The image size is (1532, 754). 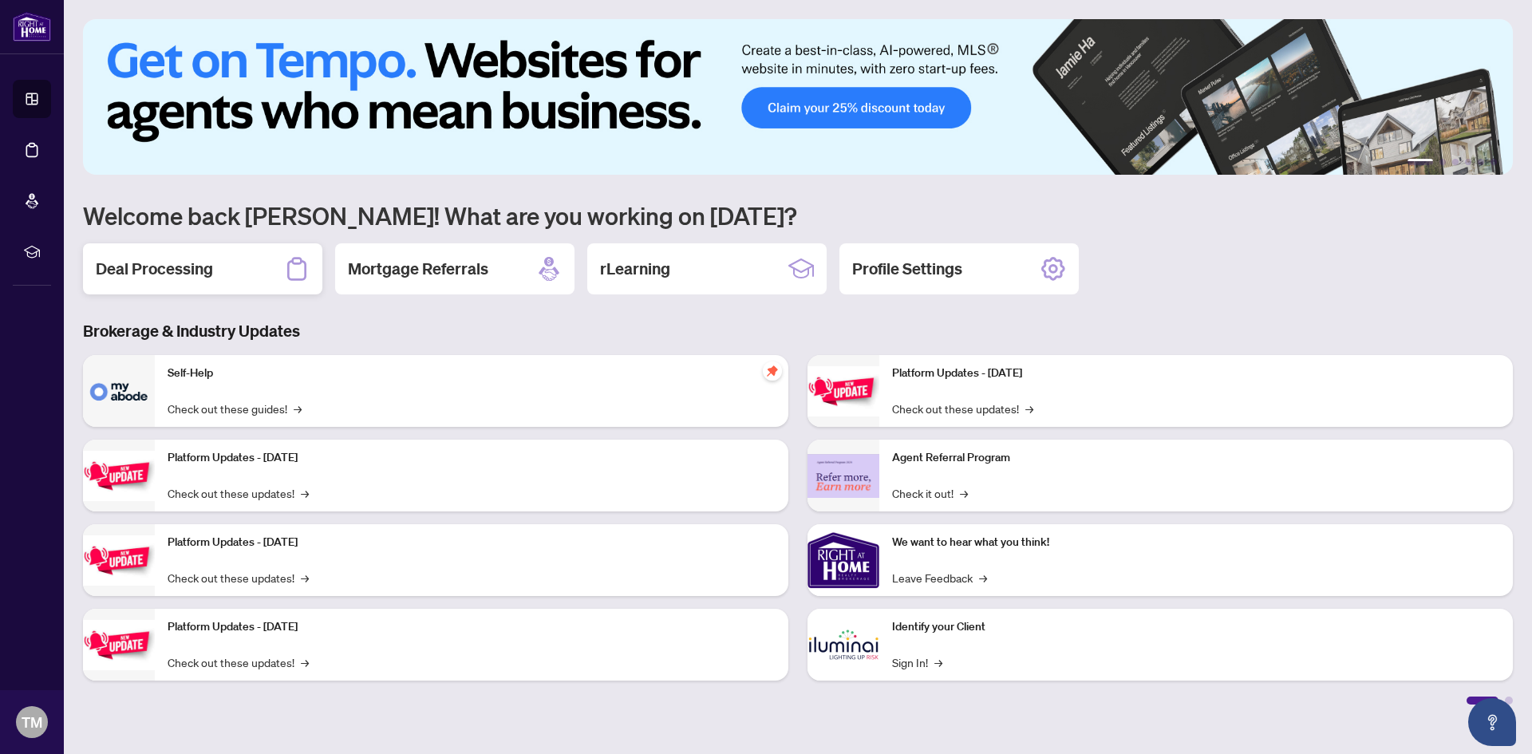 I want to click on a: Leave Feedback→, so click(x=939, y=578).